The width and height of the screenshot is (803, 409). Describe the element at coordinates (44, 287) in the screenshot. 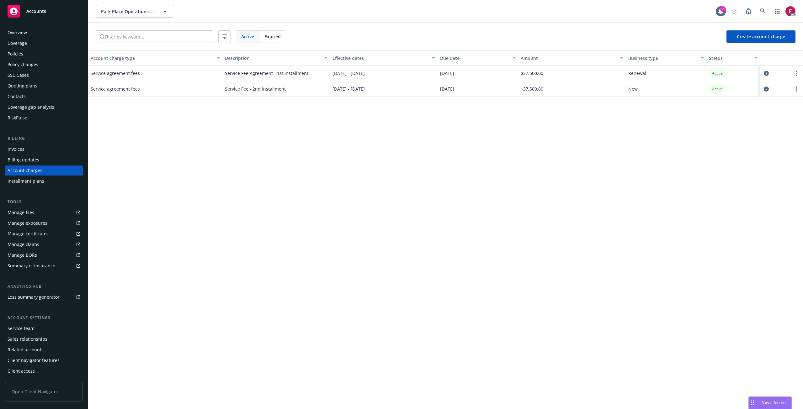

I see `div: Analytics hub` at that location.